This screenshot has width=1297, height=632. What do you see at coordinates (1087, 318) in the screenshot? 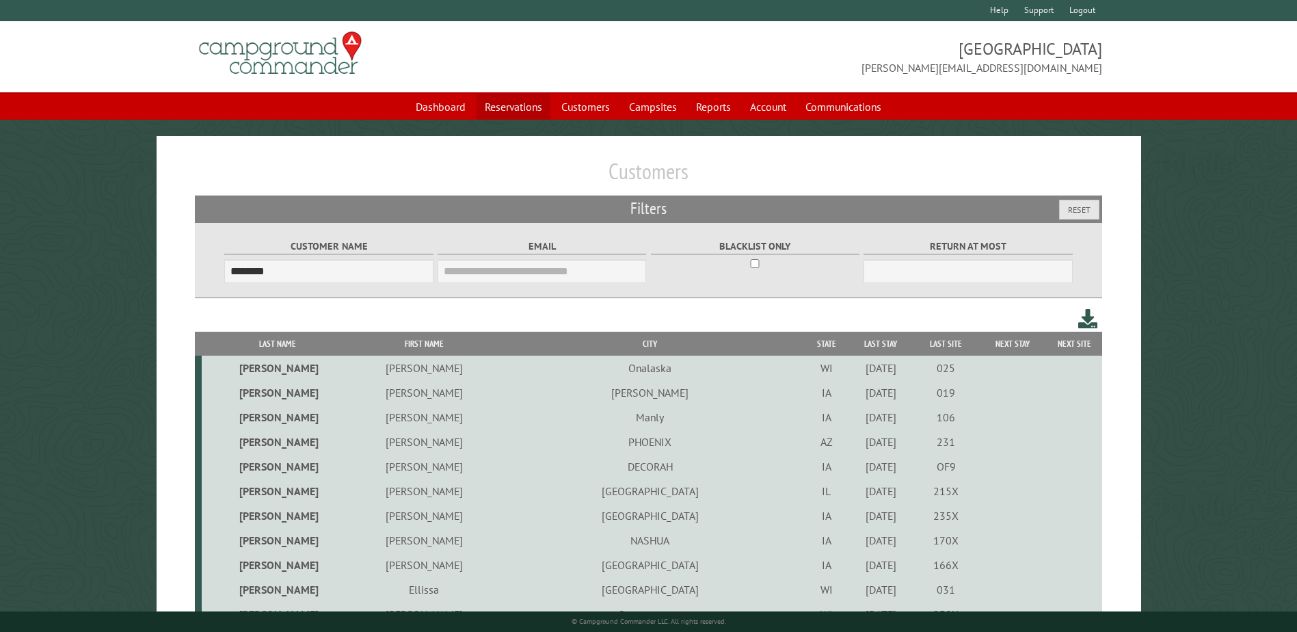
I see `a: Download this customer list (.csv)` at bounding box center [1087, 318].